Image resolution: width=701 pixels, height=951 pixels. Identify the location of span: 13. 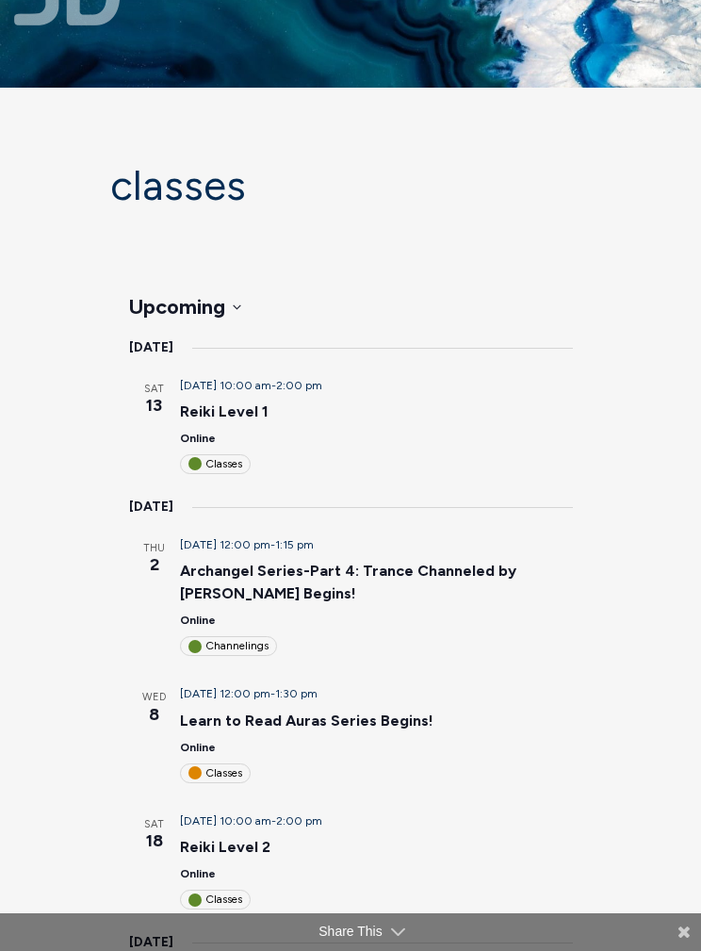
(155, 405).